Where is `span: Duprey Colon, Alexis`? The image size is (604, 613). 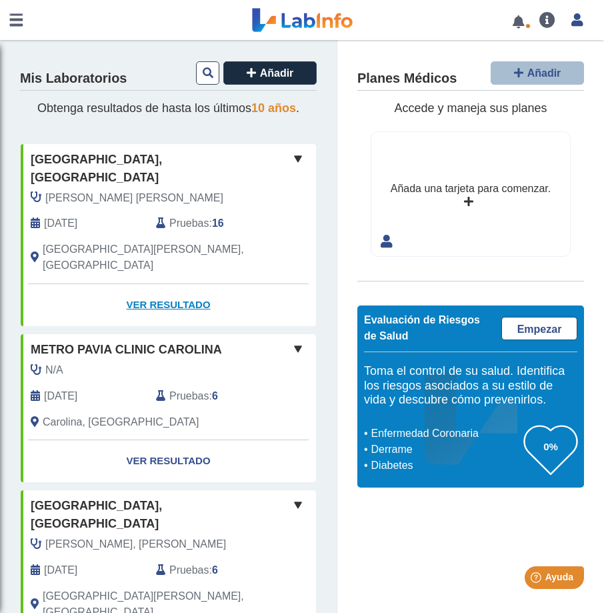
span: Duprey Colon, Alexis is located at coordinates (134, 198).